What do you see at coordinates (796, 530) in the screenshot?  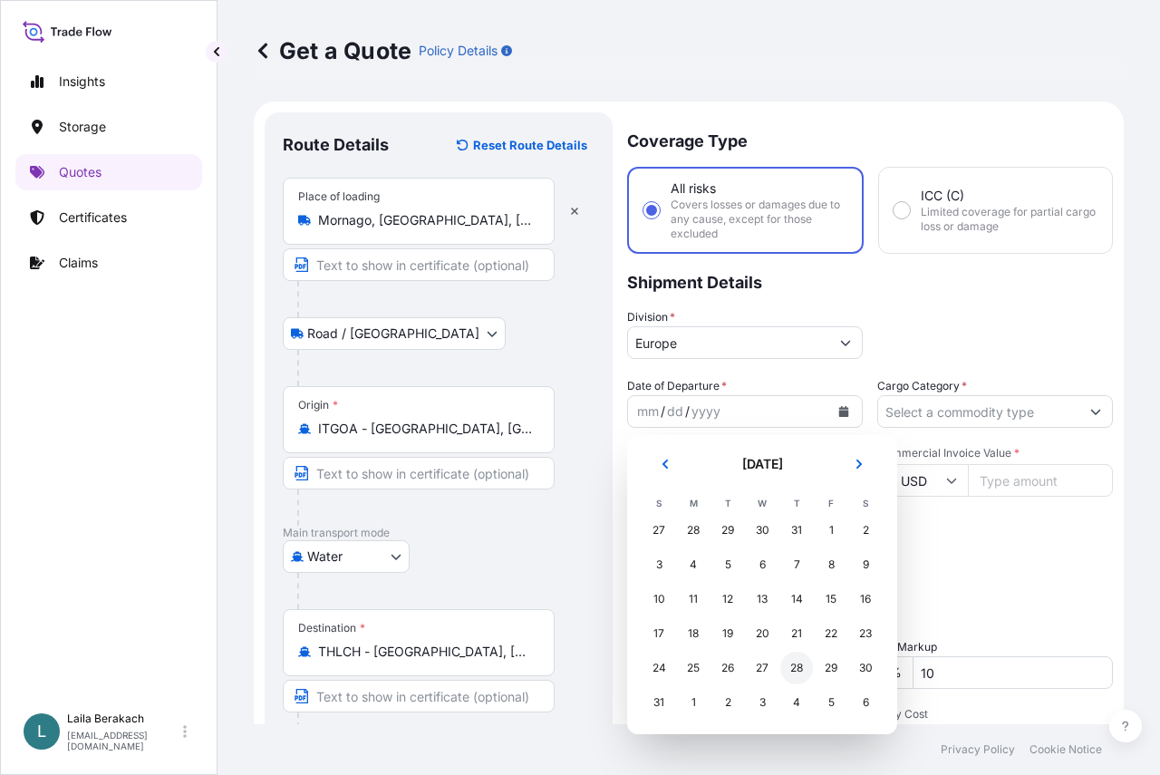 I see `div: Thursday, July 31, 2025` at bounding box center [796, 530].